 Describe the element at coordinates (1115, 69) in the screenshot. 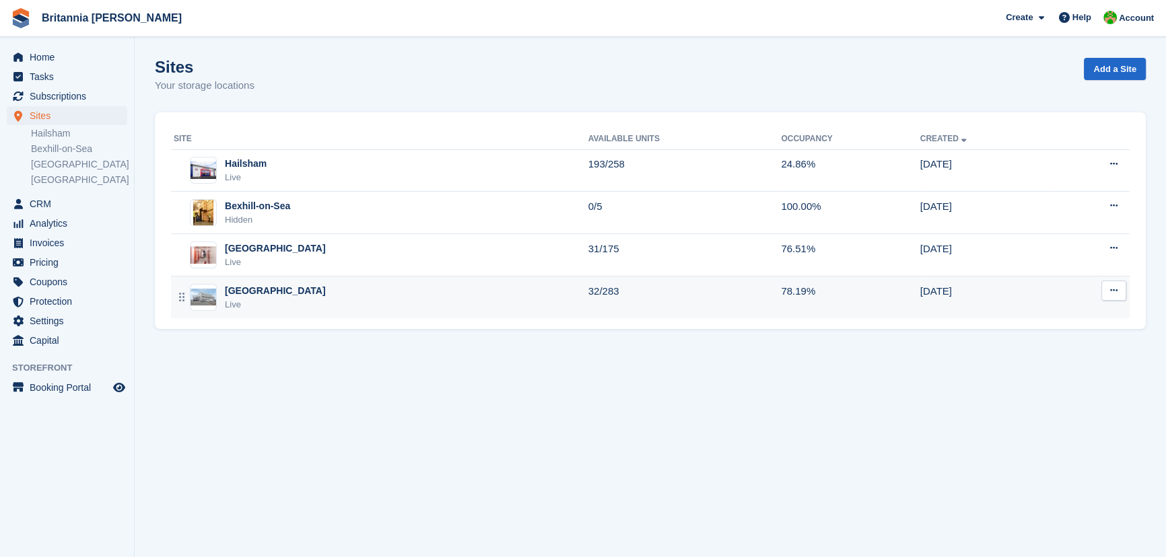

I see `a: Add a Site` at that location.